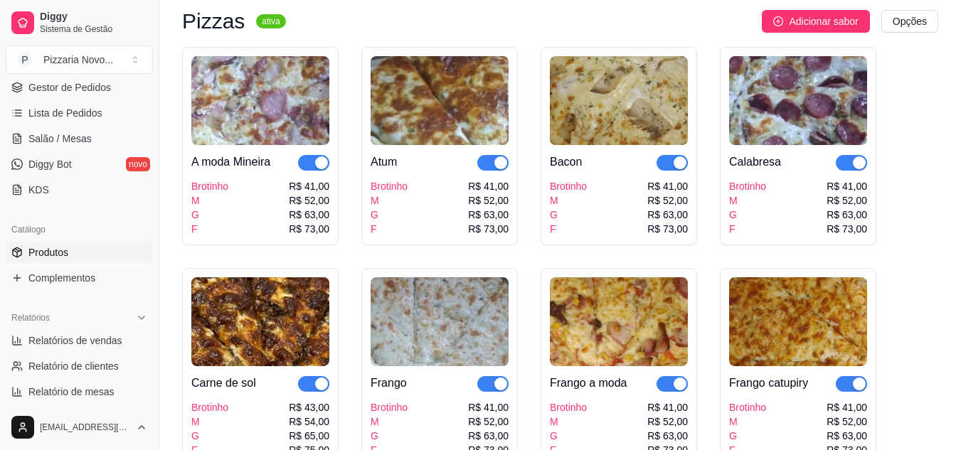 This screenshot has height=450, width=961. I want to click on span: Relatório de mesas, so click(71, 392).